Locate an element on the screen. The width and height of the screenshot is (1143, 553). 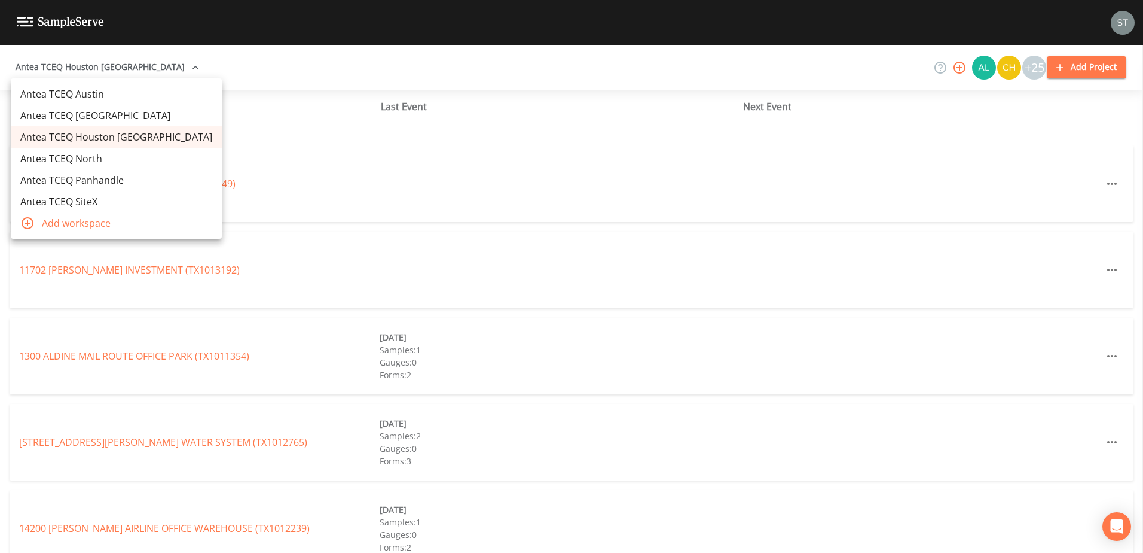
div: Open Intercom Messenger is located at coordinates (1117, 526).